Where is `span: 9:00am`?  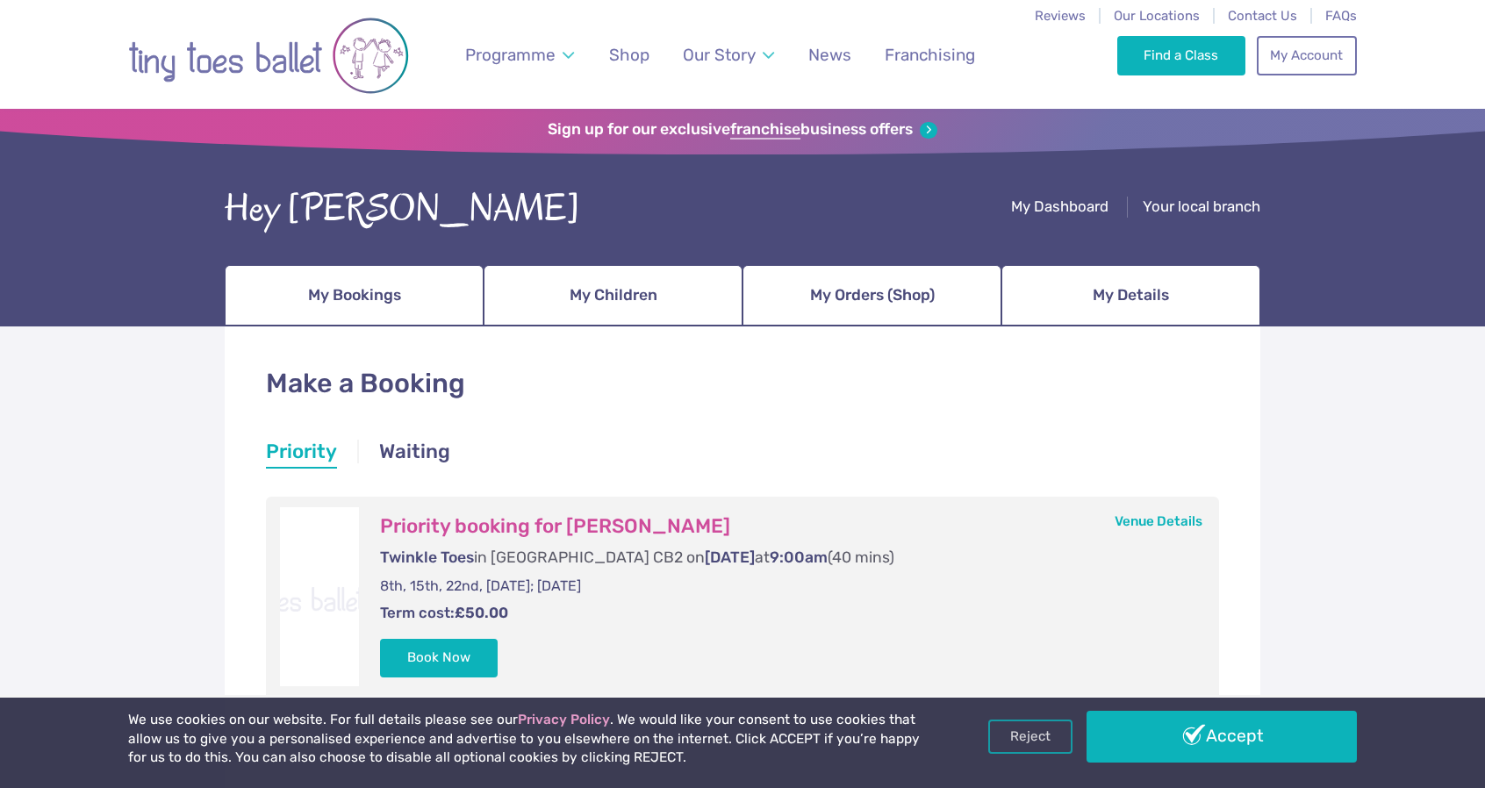 span: 9:00am is located at coordinates (799, 557).